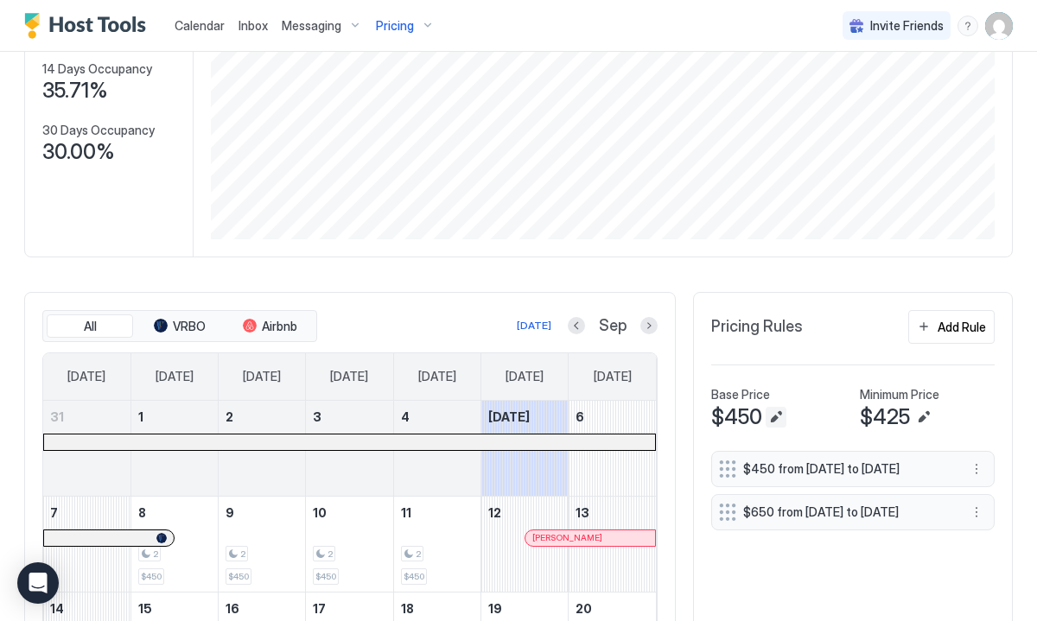 Image resolution: width=1037 pixels, height=621 pixels. Describe the element at coordinates (885, 417) in the screenshot. I see `span: $425` at that location.